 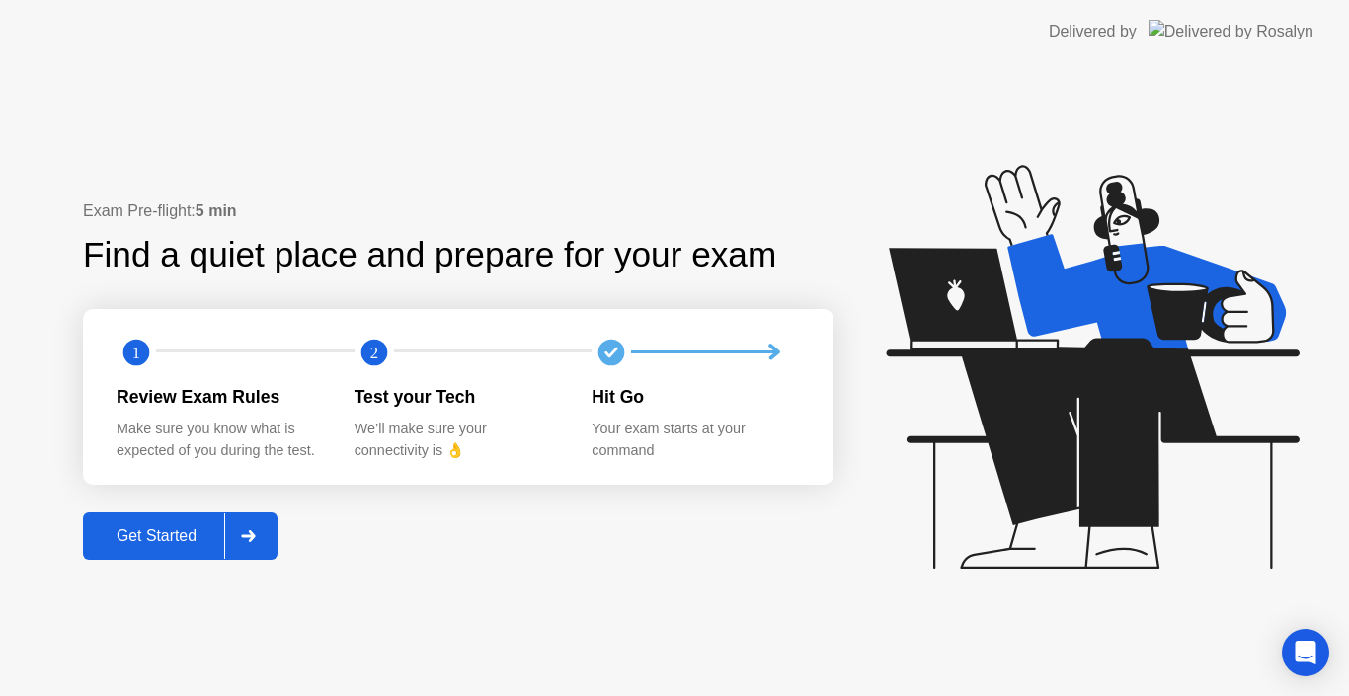 What do you see at coordinates (457, 397) in the screenshot?
I see `div: Test your Tech` at bounding box center [457, 397].